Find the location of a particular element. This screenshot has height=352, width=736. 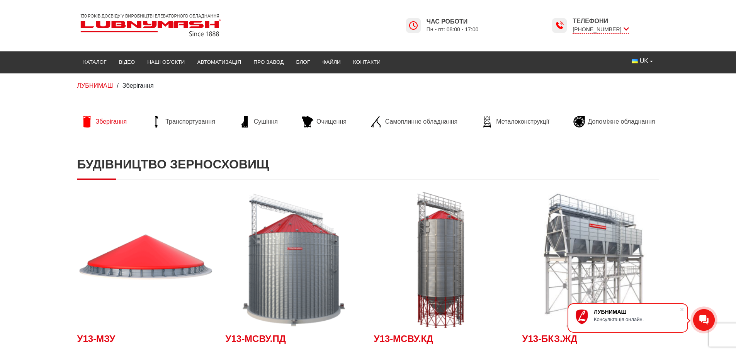

a: Блог is located at coordinates (303, 62).